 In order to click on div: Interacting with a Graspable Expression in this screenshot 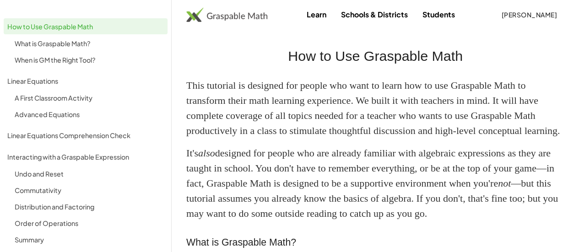, I will do `click(86, 157)`.